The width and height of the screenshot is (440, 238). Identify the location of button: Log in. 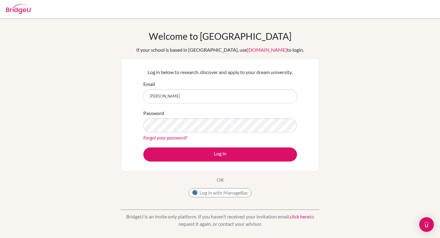
(220, 154).